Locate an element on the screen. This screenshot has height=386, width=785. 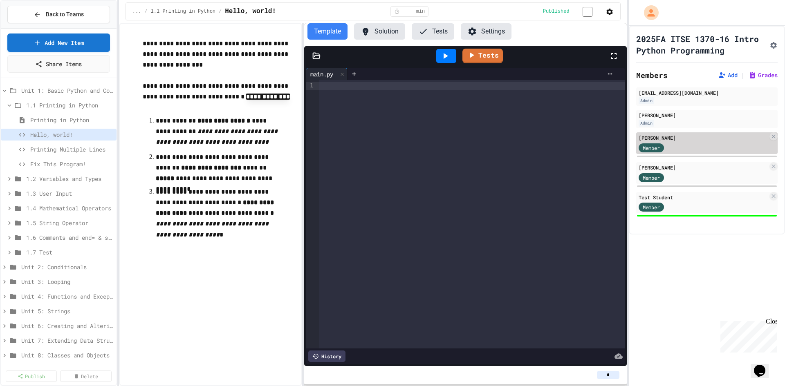
span: Unit 3: Looping is located at coordinates (67, 282).